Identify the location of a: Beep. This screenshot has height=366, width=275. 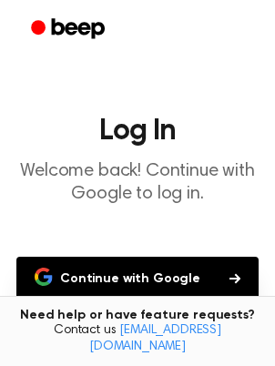
(69, 29).